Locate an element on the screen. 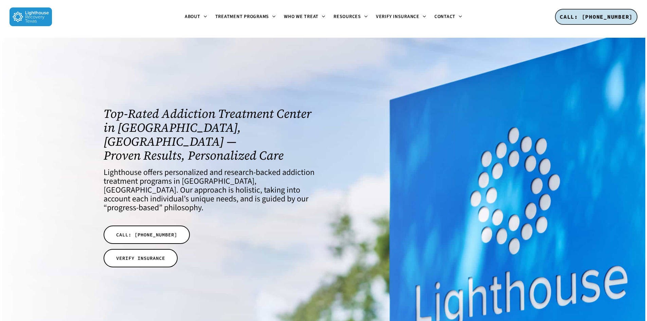 The height and width of the screenshot is (321, 647). a: progress-based is located at coordinates (133, 207).